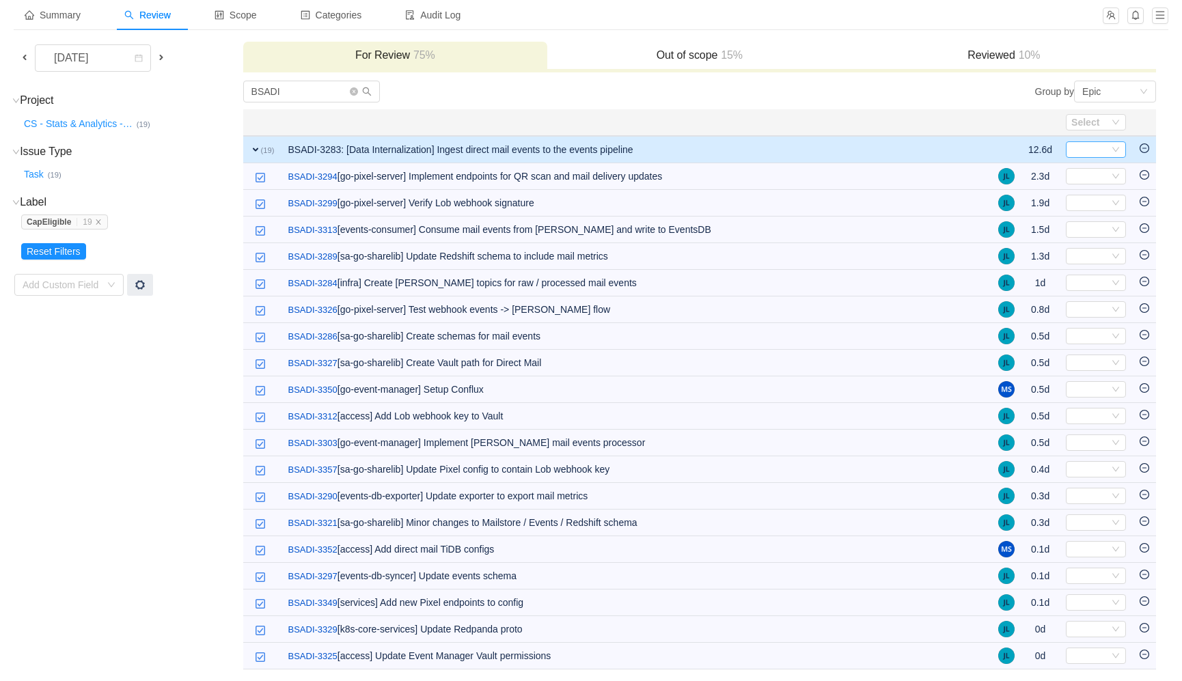 This screenshot has width=1182, height=681. Describe the element at coordinates (1040, 283) in the screenshot. I see `td: 1d` at that location.